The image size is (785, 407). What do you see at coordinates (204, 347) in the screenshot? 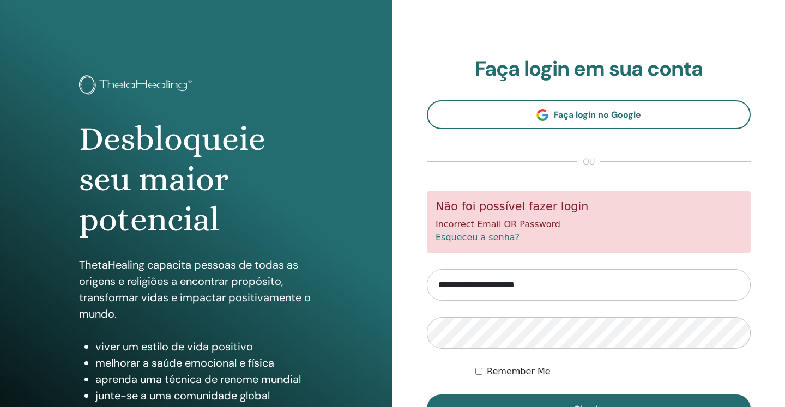
I see `li: viver um estilo de vida positivo` at bounding box center [204, 347].